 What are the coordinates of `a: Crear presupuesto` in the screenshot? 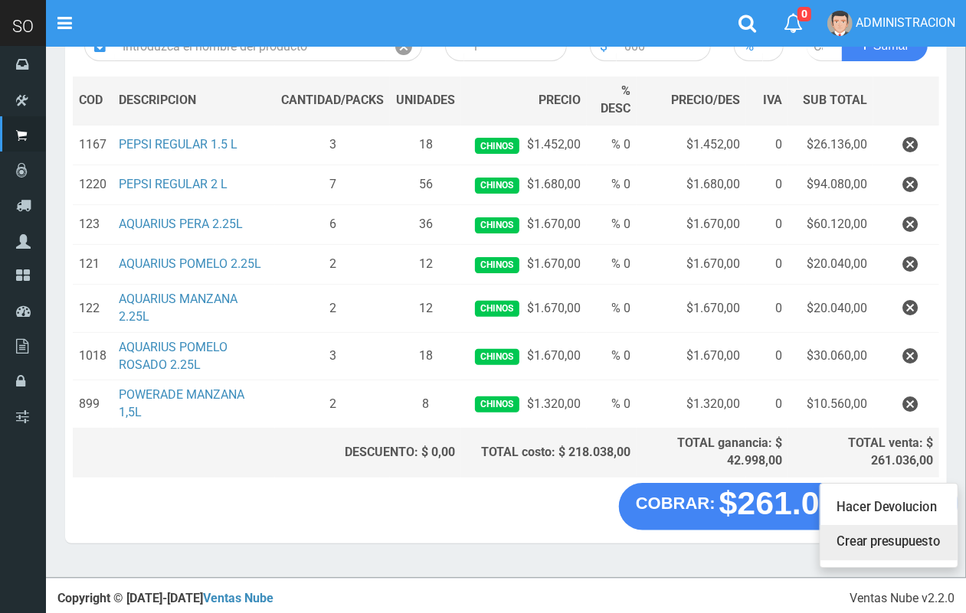 It's located at (888, 543).